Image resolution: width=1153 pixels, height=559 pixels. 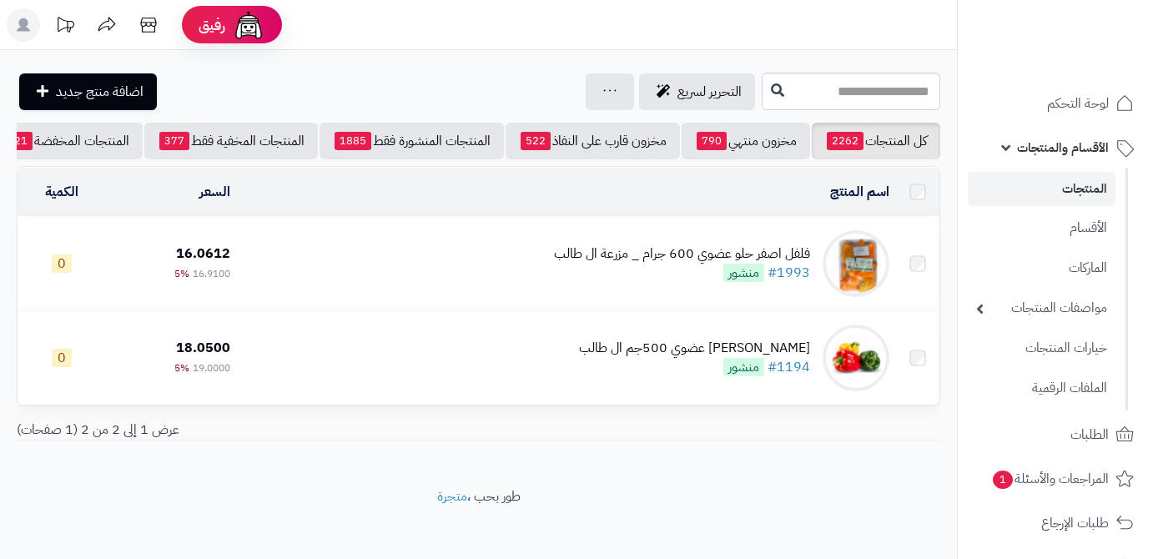 What do you see at coordinates (452, 496) in the screenshot?
I see `a: متجرة` at bounding box center [452, 496].